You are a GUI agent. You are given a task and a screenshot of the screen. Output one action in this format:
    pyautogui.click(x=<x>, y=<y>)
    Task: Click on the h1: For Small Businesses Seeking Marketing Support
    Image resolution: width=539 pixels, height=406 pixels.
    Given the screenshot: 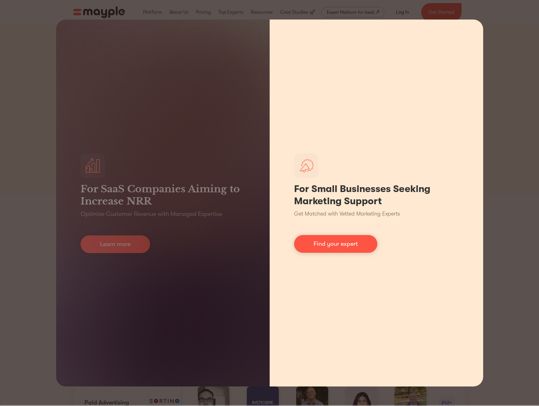 What is the action you would take?
    pyautogui.click(x=377, y=195)
    